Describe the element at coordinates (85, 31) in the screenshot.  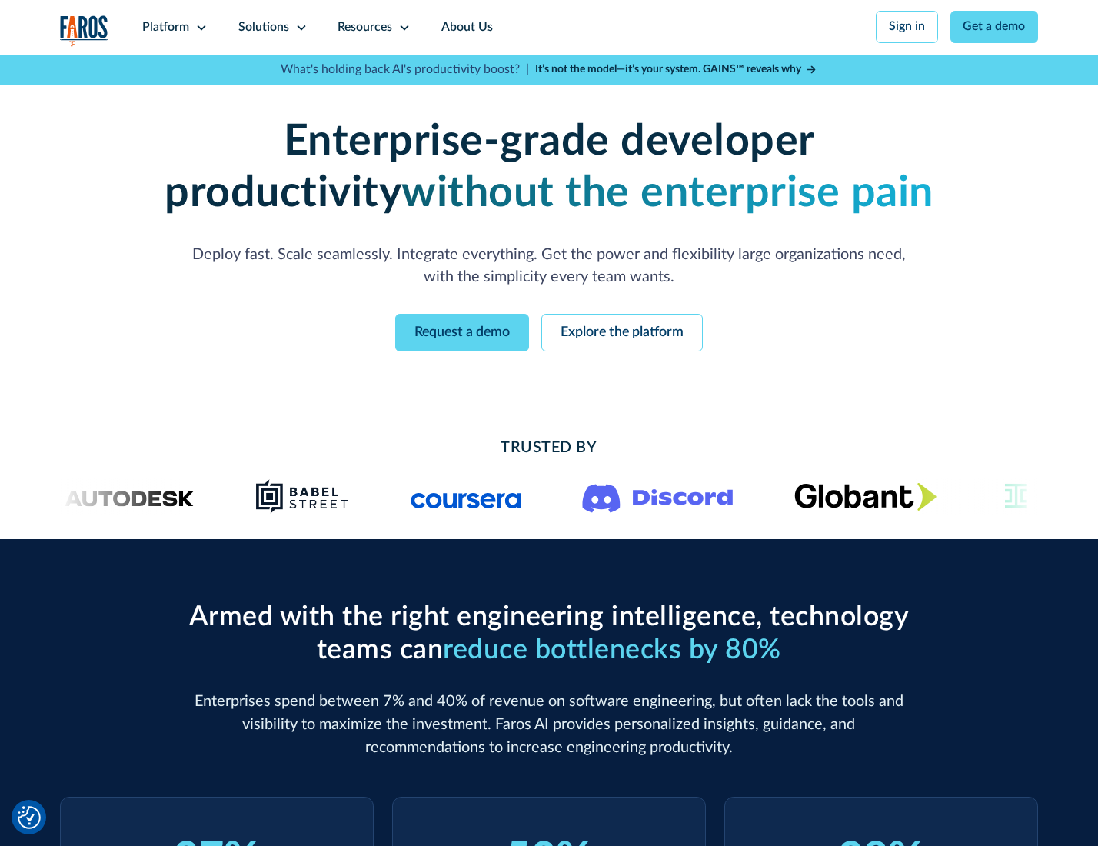
I see `a: home` at that location.